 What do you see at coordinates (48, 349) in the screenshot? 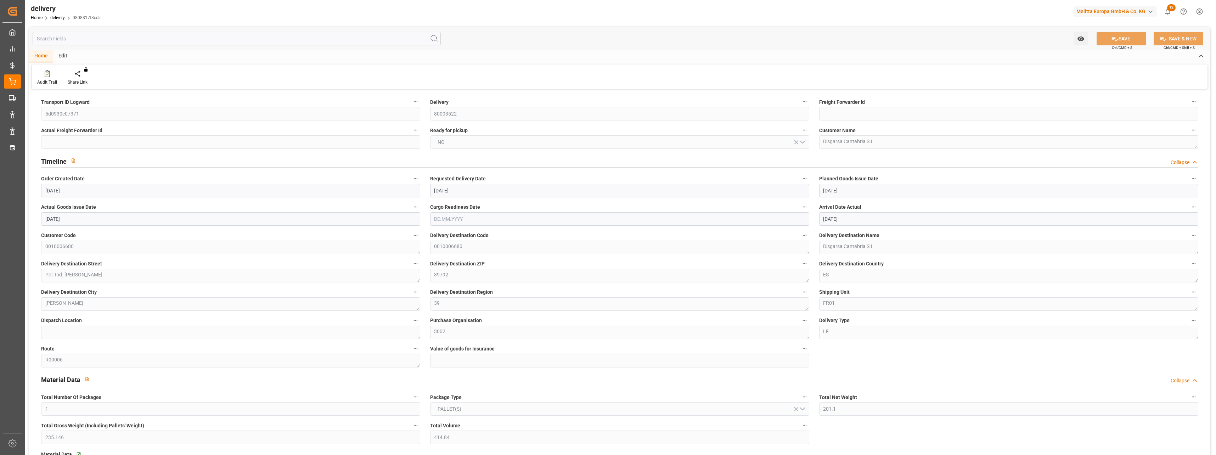
I see `span: Route` at bounding box center [48, 349].